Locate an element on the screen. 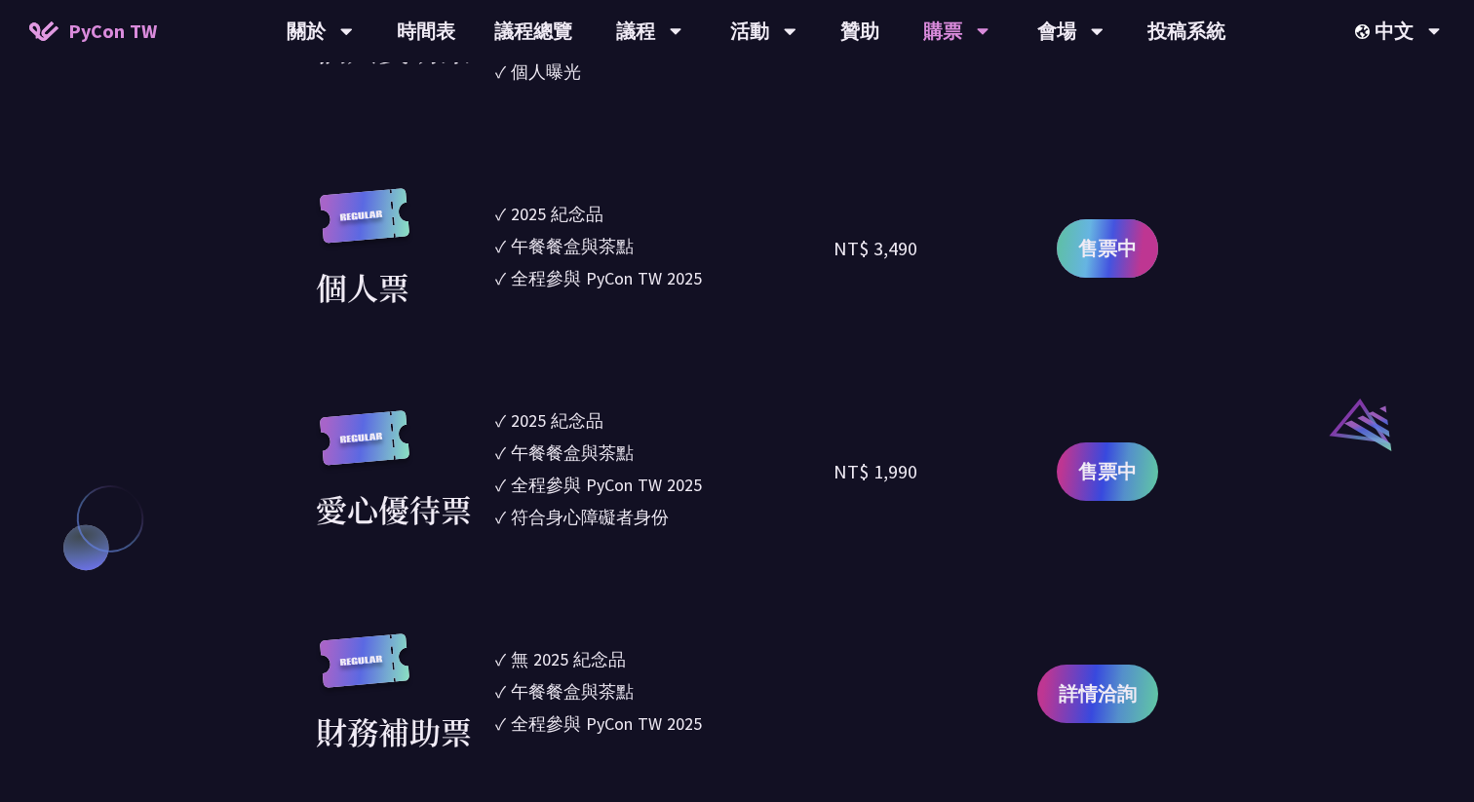 This screenshot has width=1474, height=802. div: 個人票 is located at coordinates (363, 287).